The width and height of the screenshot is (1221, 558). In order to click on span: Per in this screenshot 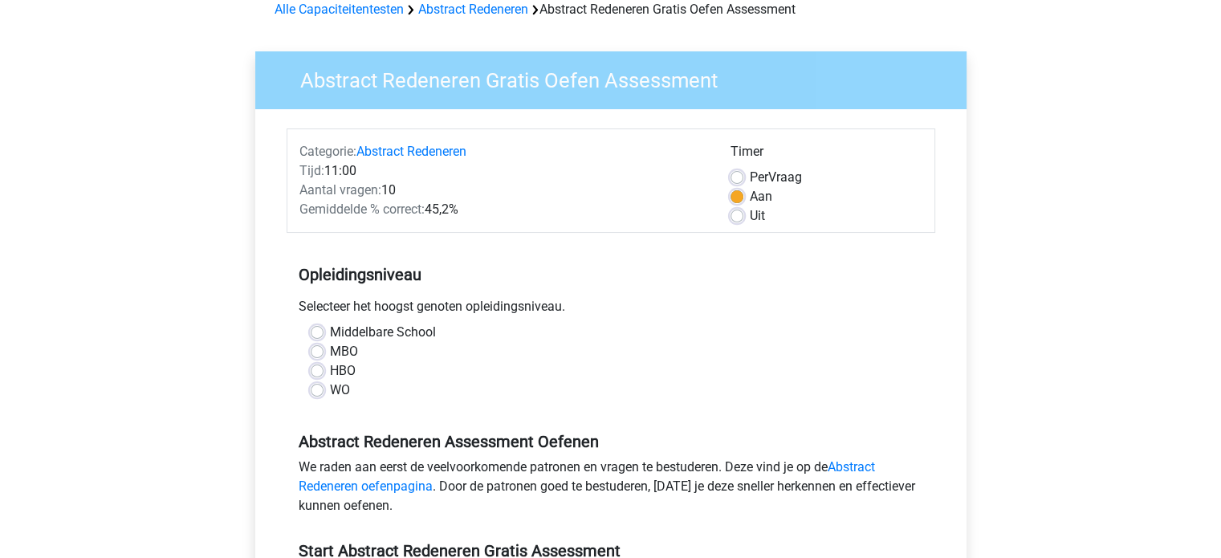, I will do `click(759, 177)`.